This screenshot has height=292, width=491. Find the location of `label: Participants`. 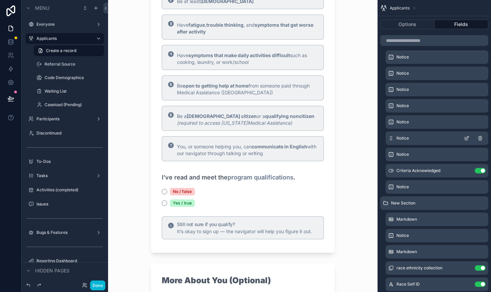

label: Participants is located at coordinates (65, 119).